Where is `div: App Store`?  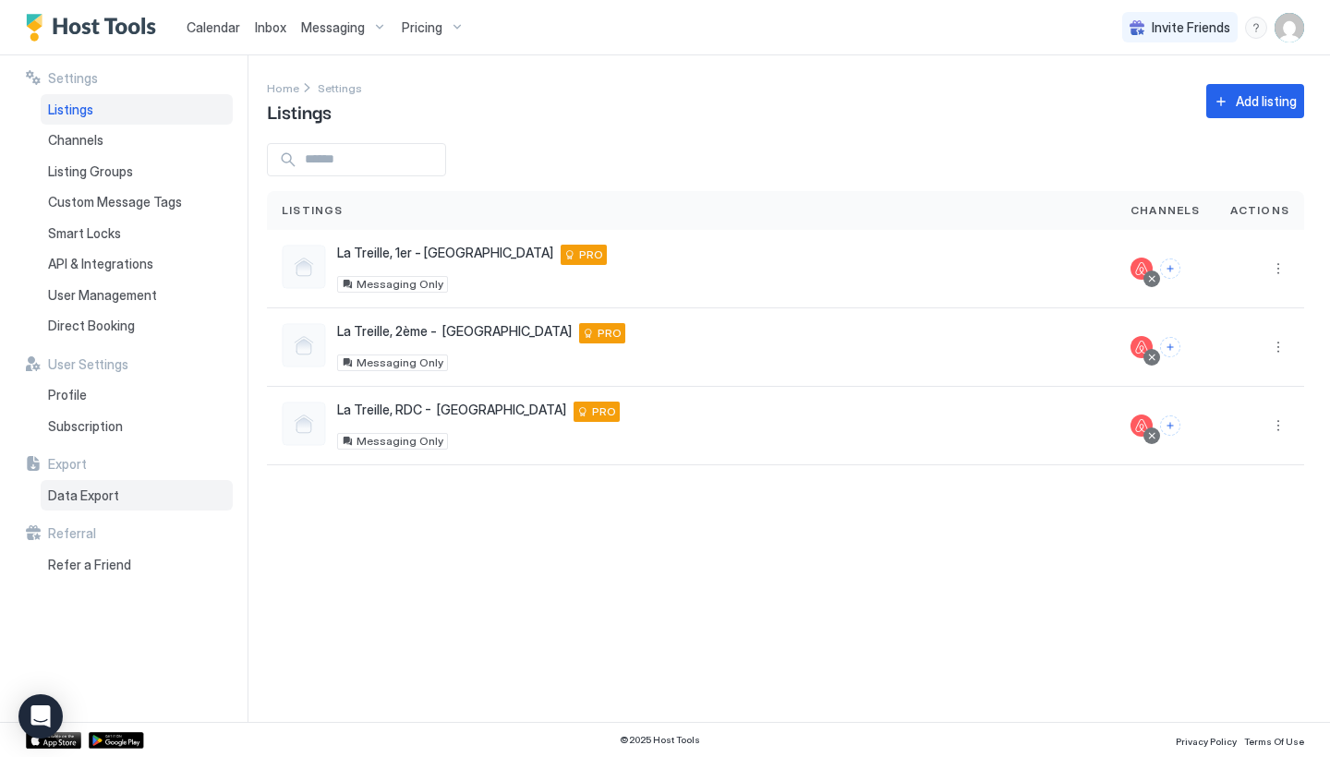 div: App Store is located at coordinates (54, 741).